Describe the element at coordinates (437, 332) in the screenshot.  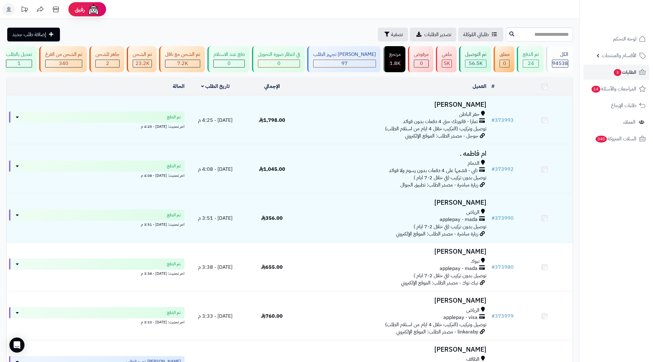
I see `span: linkaraby - مصدر الطلب: الموقع الإلكتروني` at that location.